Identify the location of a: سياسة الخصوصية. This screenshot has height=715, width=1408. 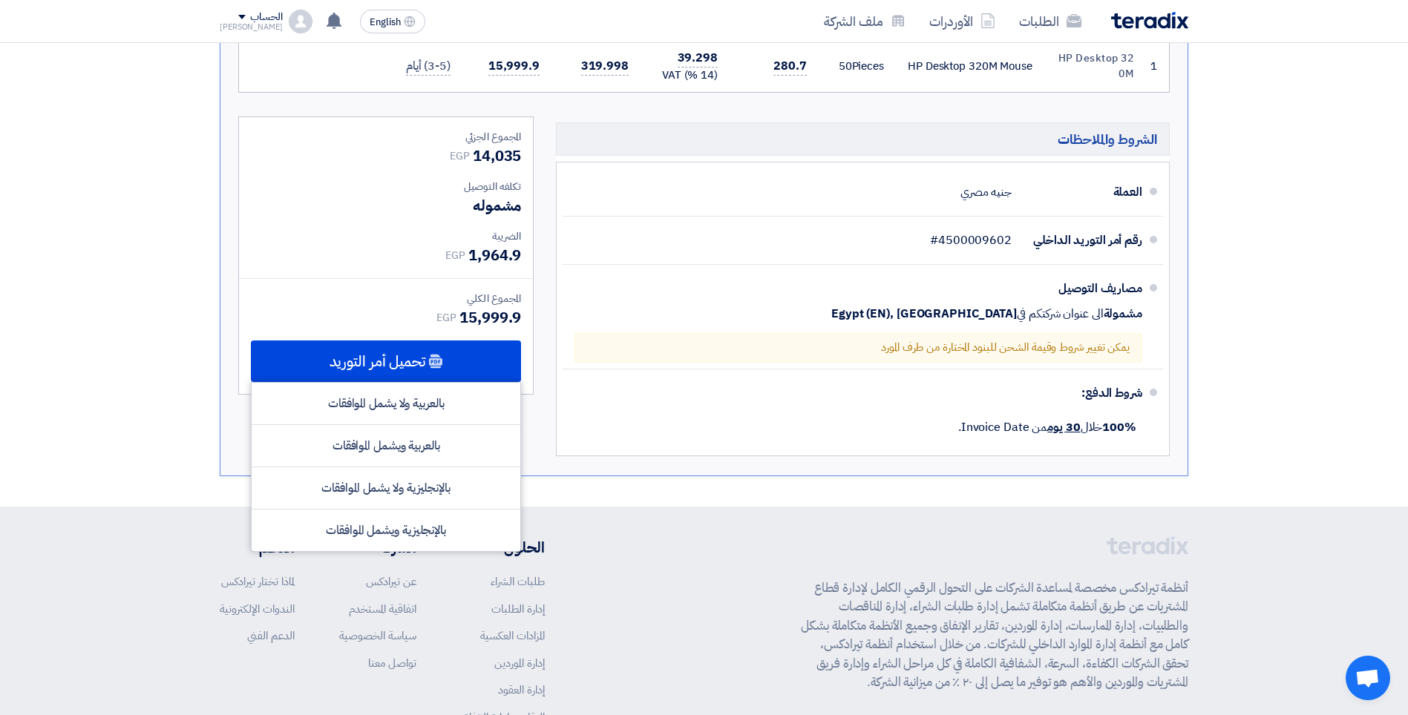
(378, 636).